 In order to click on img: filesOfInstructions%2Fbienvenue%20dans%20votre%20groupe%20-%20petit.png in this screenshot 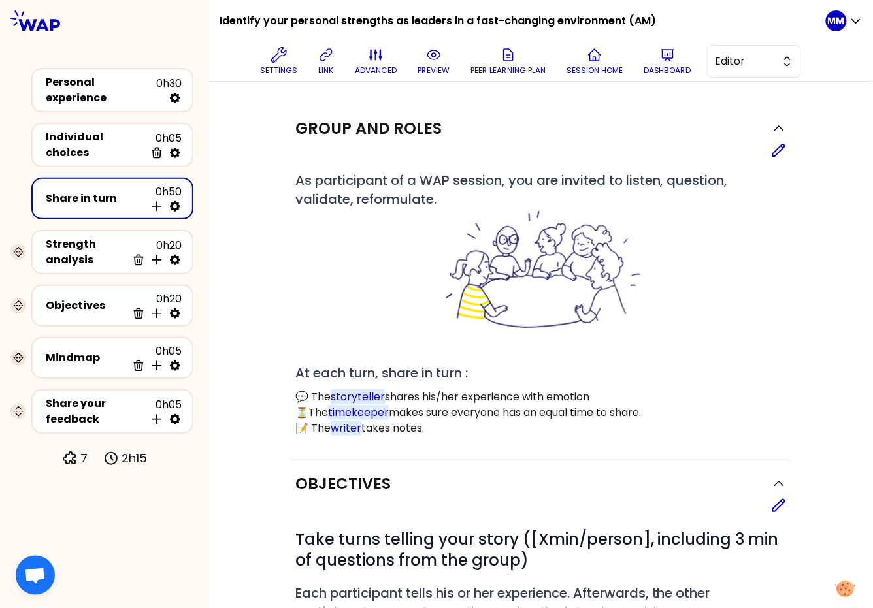, I will do `click(541, 271)`.